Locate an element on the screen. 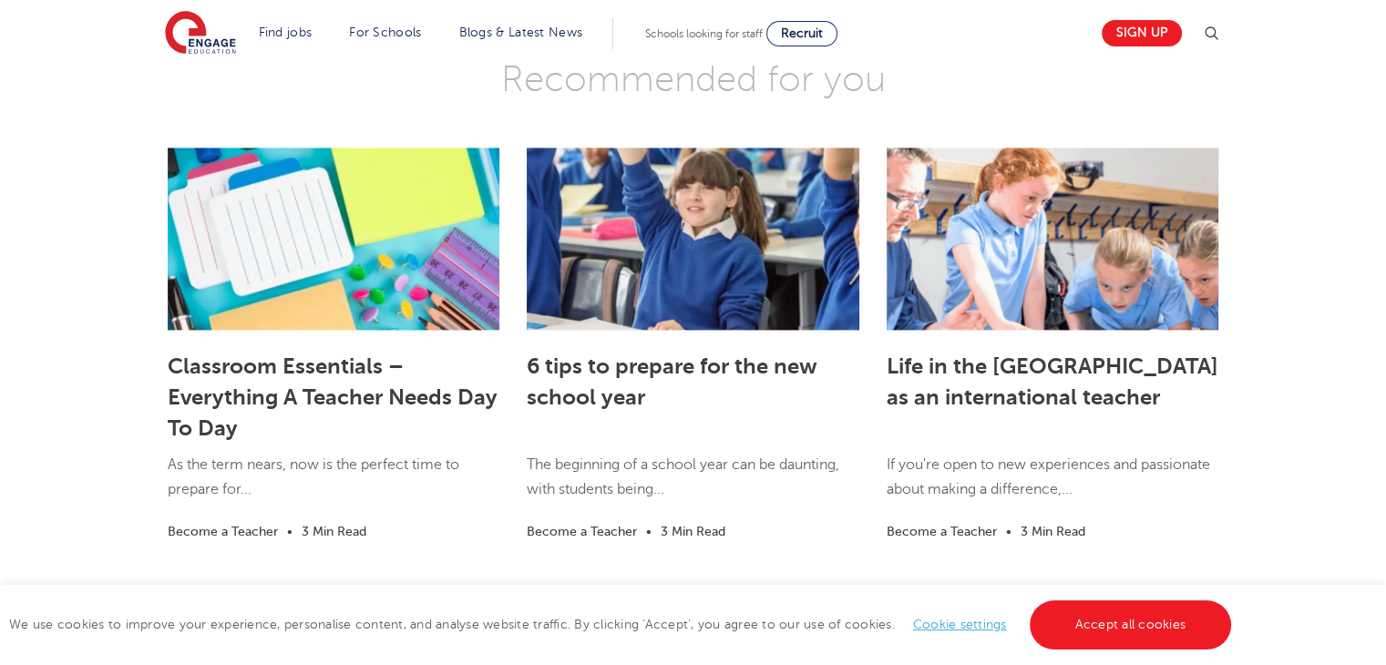 The image size is (1386, 665). a: Find jobs is located at coordinates (285, 32).